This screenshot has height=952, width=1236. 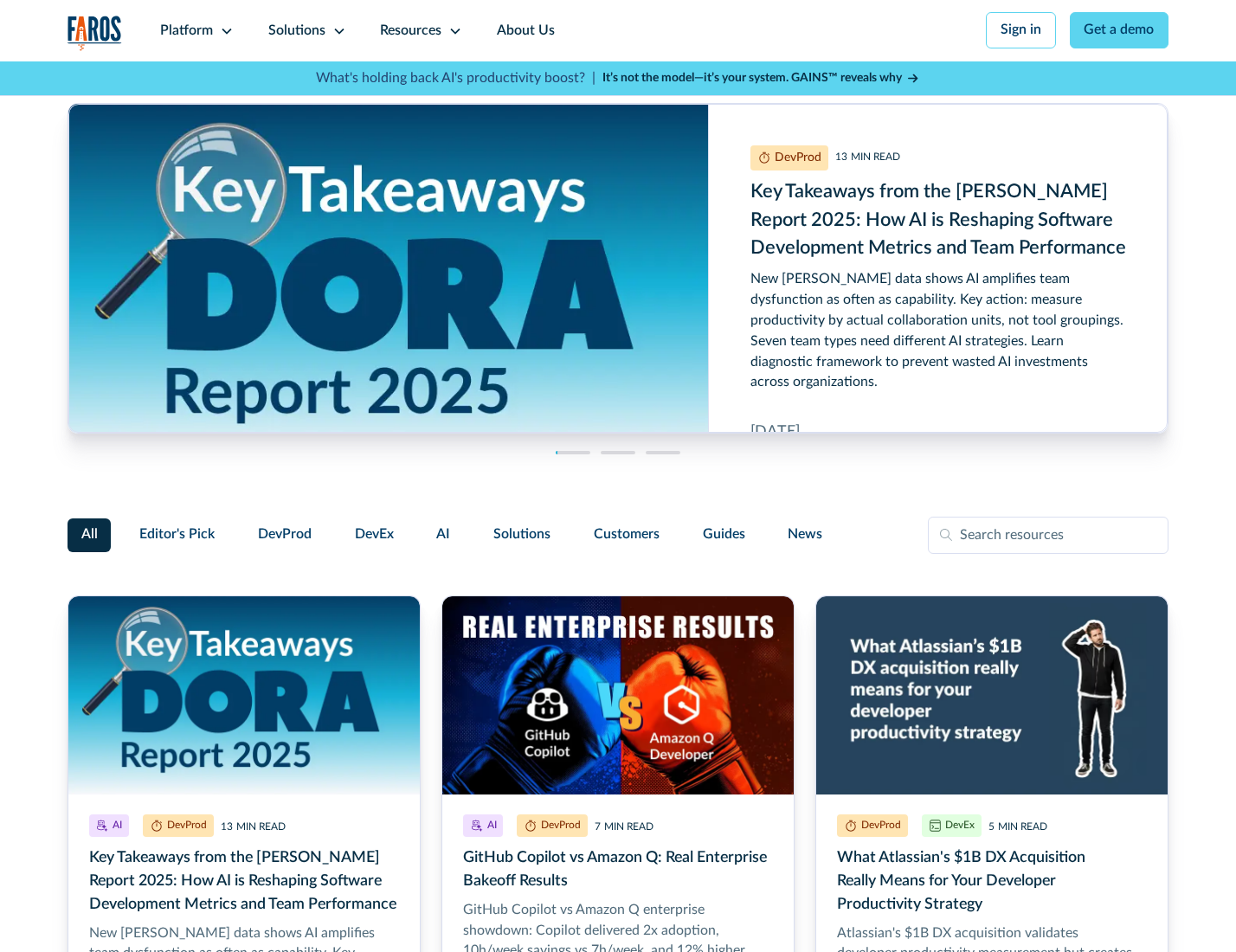 What do you see at coordinates (89, 535) in the screenshot?
I see `span: All` at bounding box center [89, 535].